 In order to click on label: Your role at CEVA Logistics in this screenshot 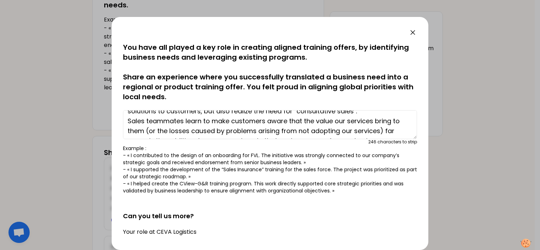, I will do `click(160, 232)`.